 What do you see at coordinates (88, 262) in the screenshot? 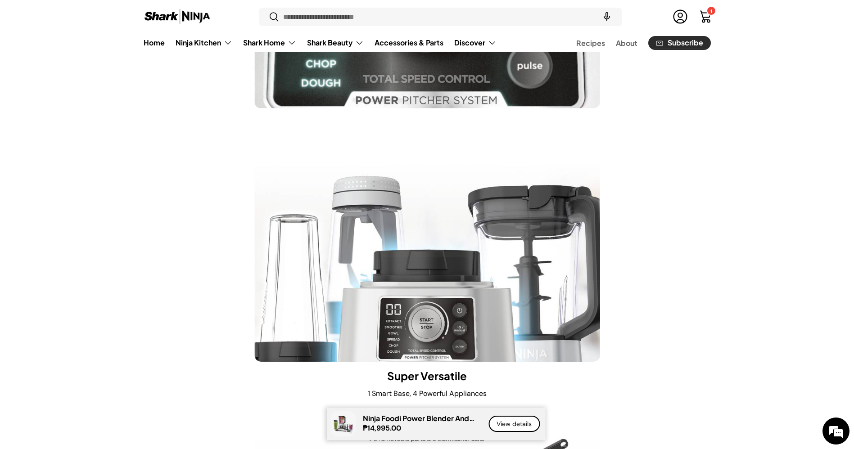
I see `textarea: Type your message and hit 'Enter'` at bounding box center [88, 262].